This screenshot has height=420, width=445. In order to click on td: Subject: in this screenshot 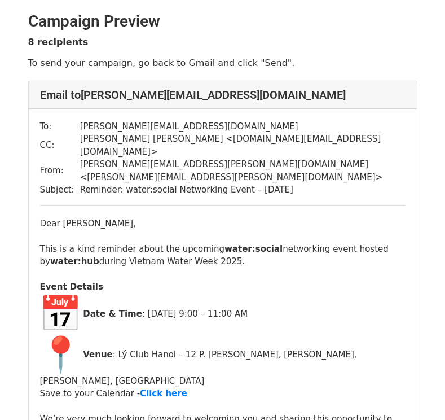, I will do `click(60, 189)`.